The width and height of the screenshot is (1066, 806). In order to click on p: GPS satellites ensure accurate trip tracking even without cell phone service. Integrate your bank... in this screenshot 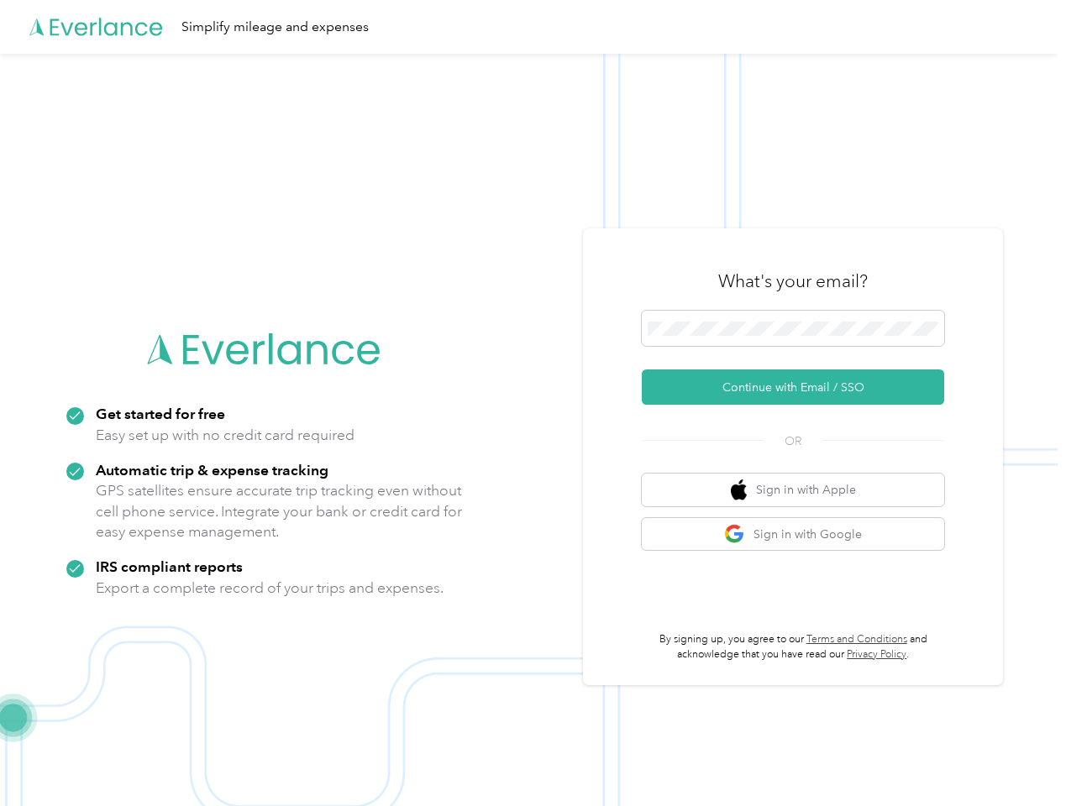, I will do `click(279, 511)`.